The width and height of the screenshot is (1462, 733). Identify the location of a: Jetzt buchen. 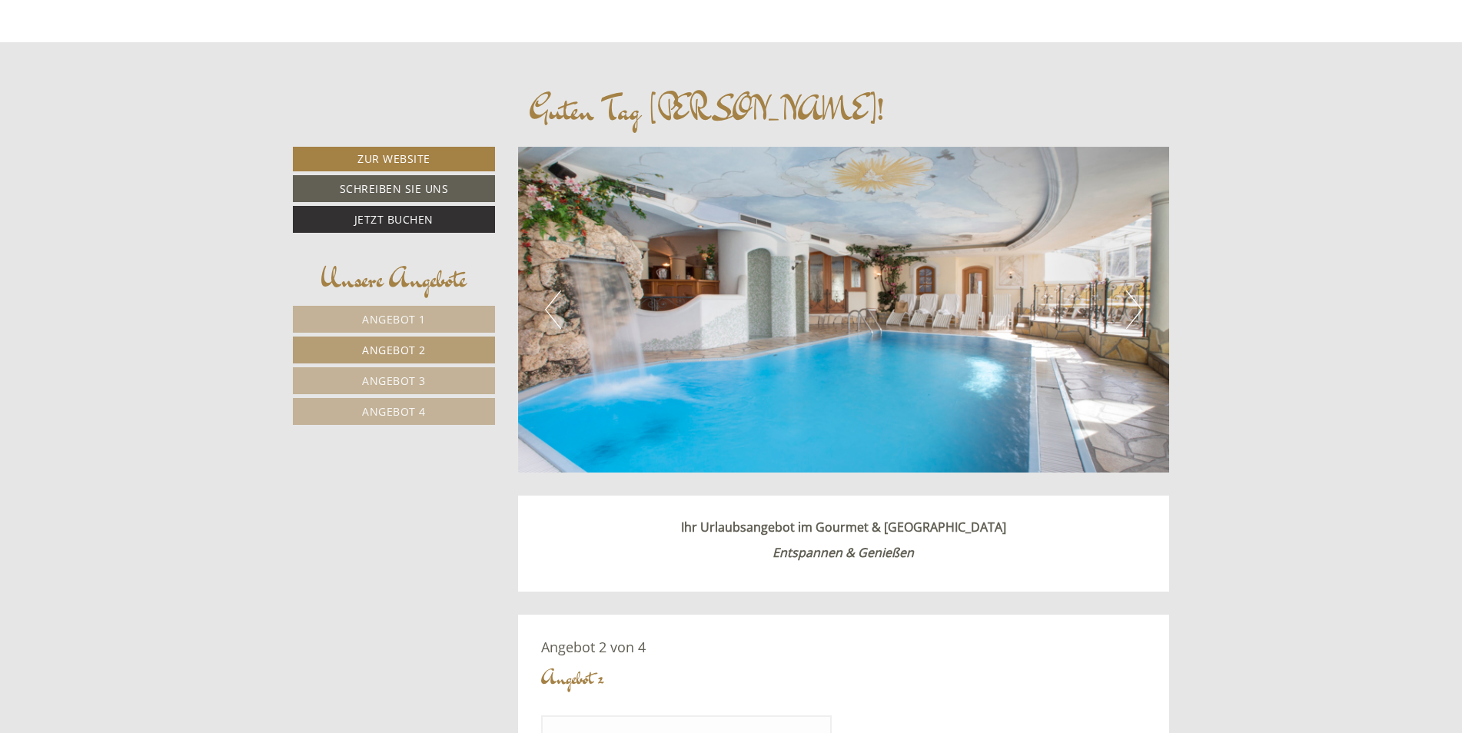
(393, 219).